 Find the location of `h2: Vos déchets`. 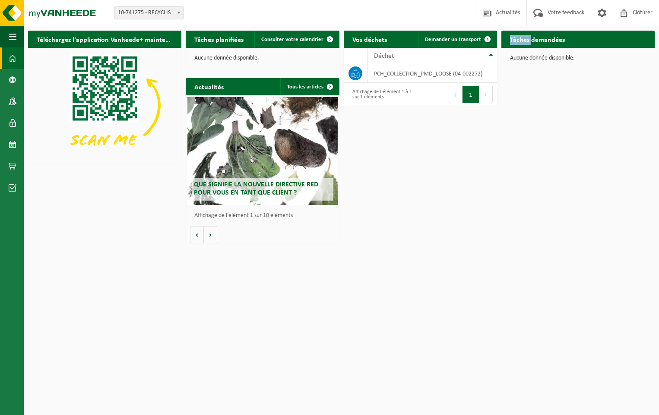

h2: Vos déchets is located at coordinates (369, 39).